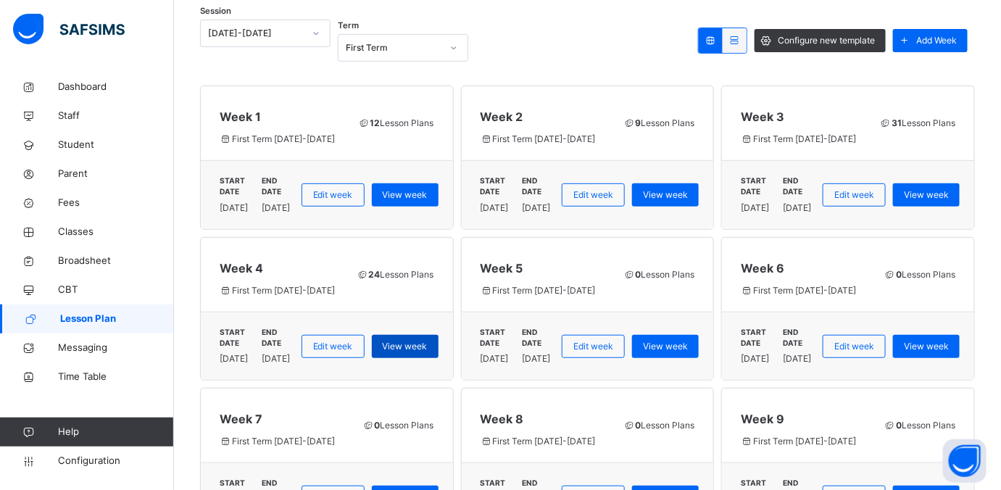 Image resolution: width=1001 pixels, height=490 pixels. Describe the element at coordinates (116, 174) in the screenshot. I see `span: Parent` at that location.